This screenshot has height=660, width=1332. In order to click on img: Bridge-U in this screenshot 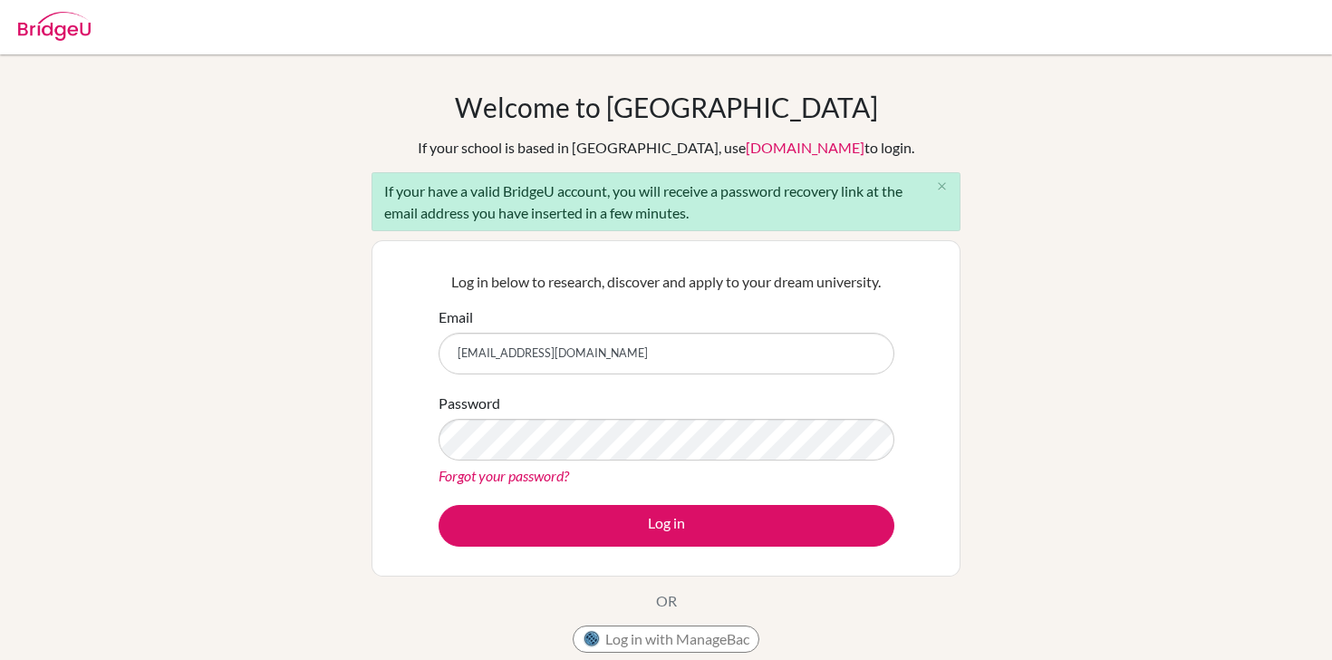, I will do `click(54, 26)`.